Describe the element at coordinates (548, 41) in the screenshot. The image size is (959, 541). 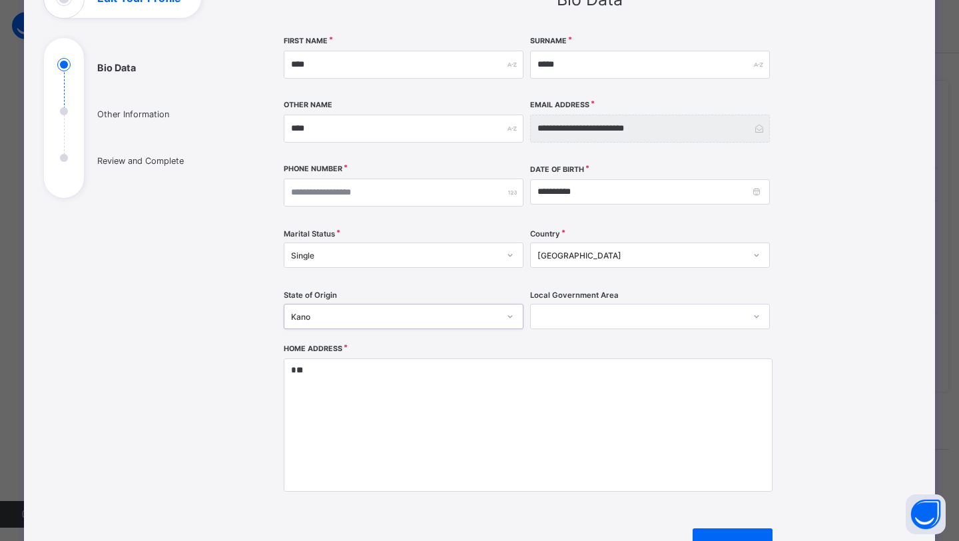
I see `label: Surname` at that location.